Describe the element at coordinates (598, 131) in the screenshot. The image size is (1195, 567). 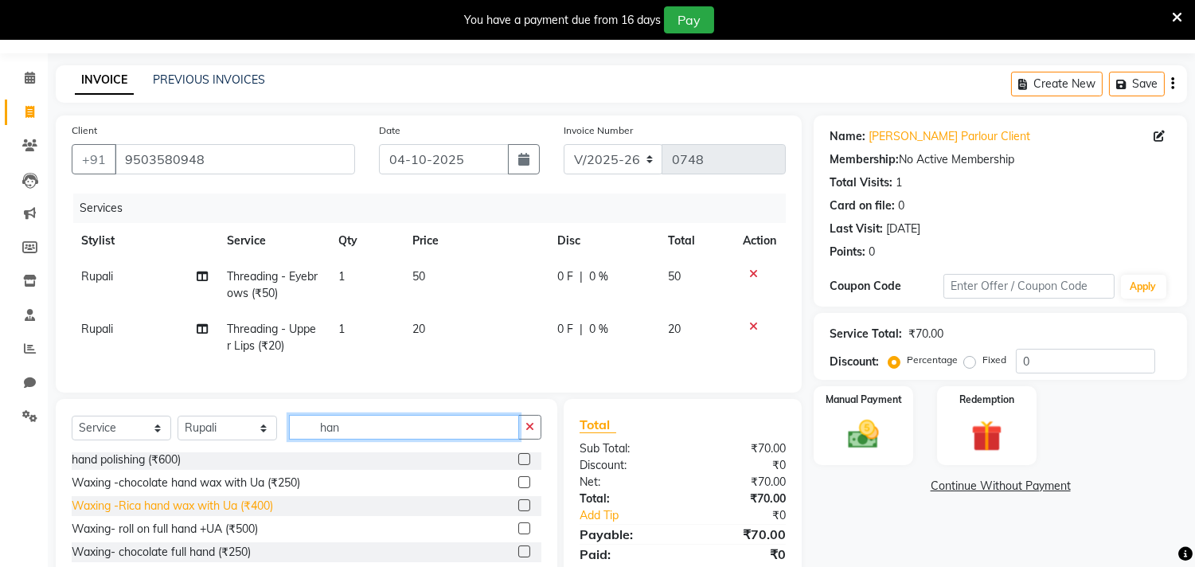
I see `label: Invoice Number` at that location.